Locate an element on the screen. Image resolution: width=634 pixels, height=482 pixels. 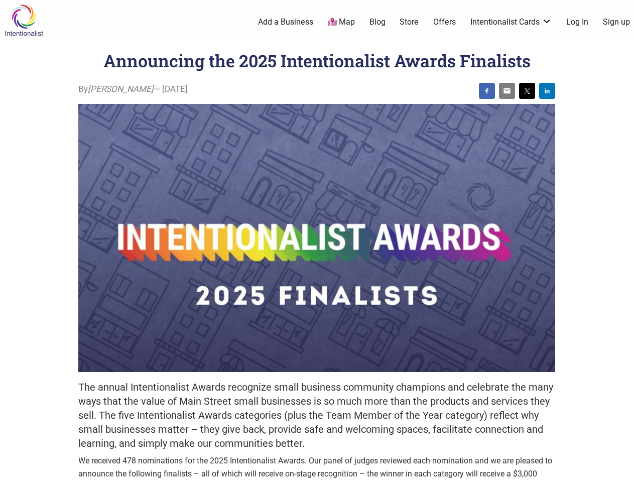
a: Add a Business is located at coordinates (285, 22).